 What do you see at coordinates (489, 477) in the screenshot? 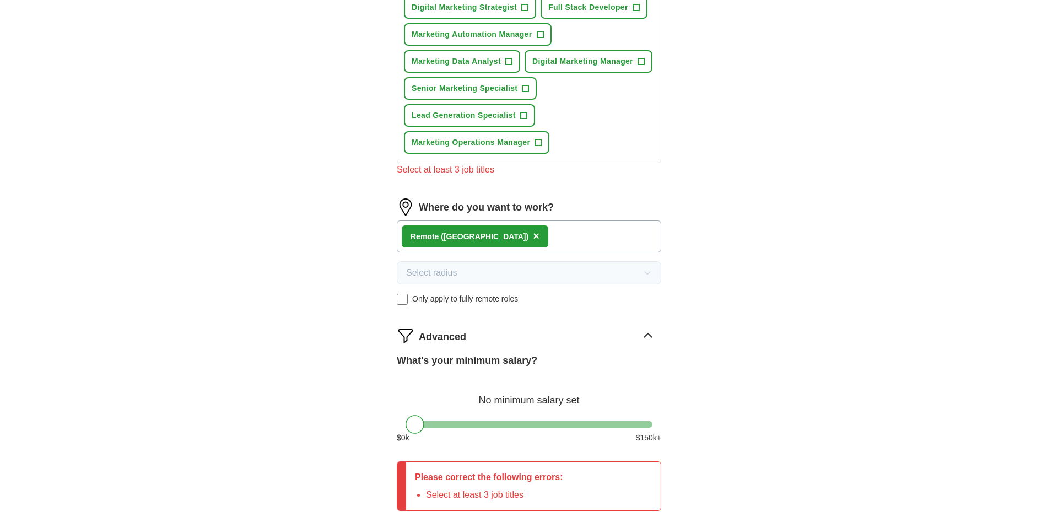
I see `p: Please correct the following errors:` at bounding box center [489, 477].